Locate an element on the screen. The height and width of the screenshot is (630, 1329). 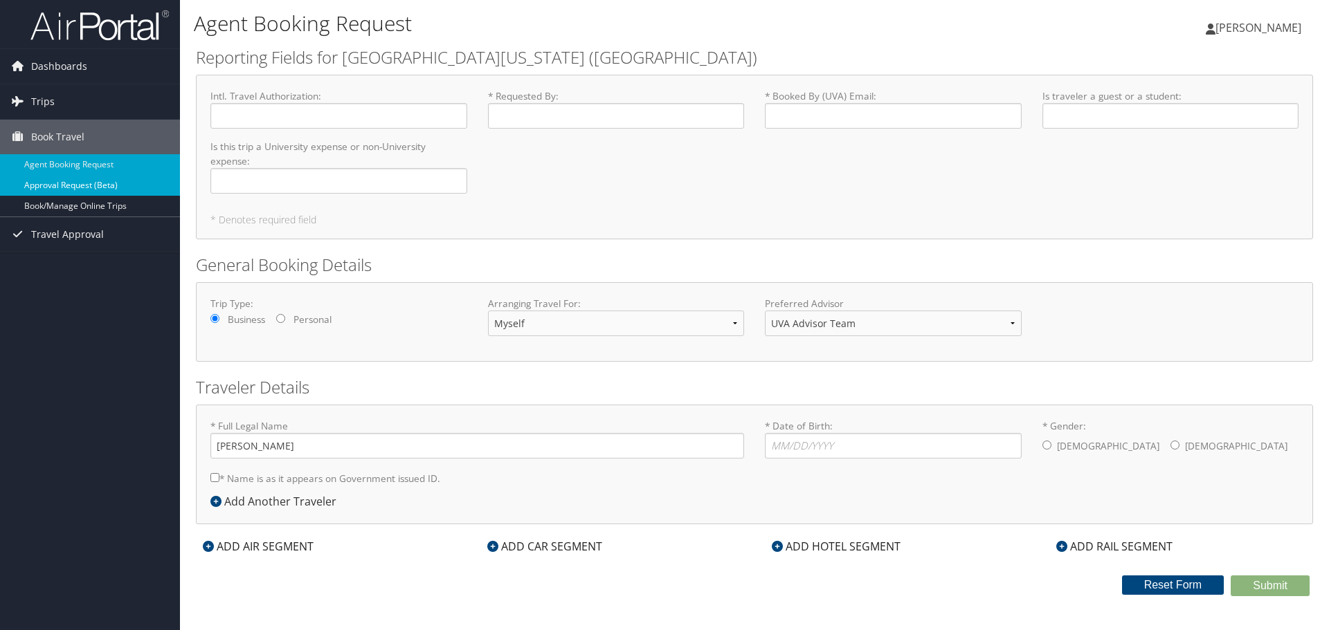
button: Reset Form is located at coordinates (1173, 586).